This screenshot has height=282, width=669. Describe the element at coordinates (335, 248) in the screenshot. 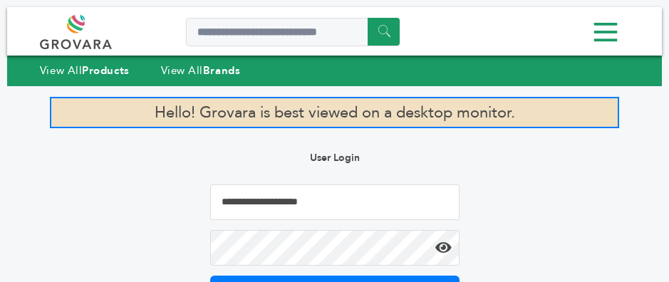

I see `input: Password` at that location.